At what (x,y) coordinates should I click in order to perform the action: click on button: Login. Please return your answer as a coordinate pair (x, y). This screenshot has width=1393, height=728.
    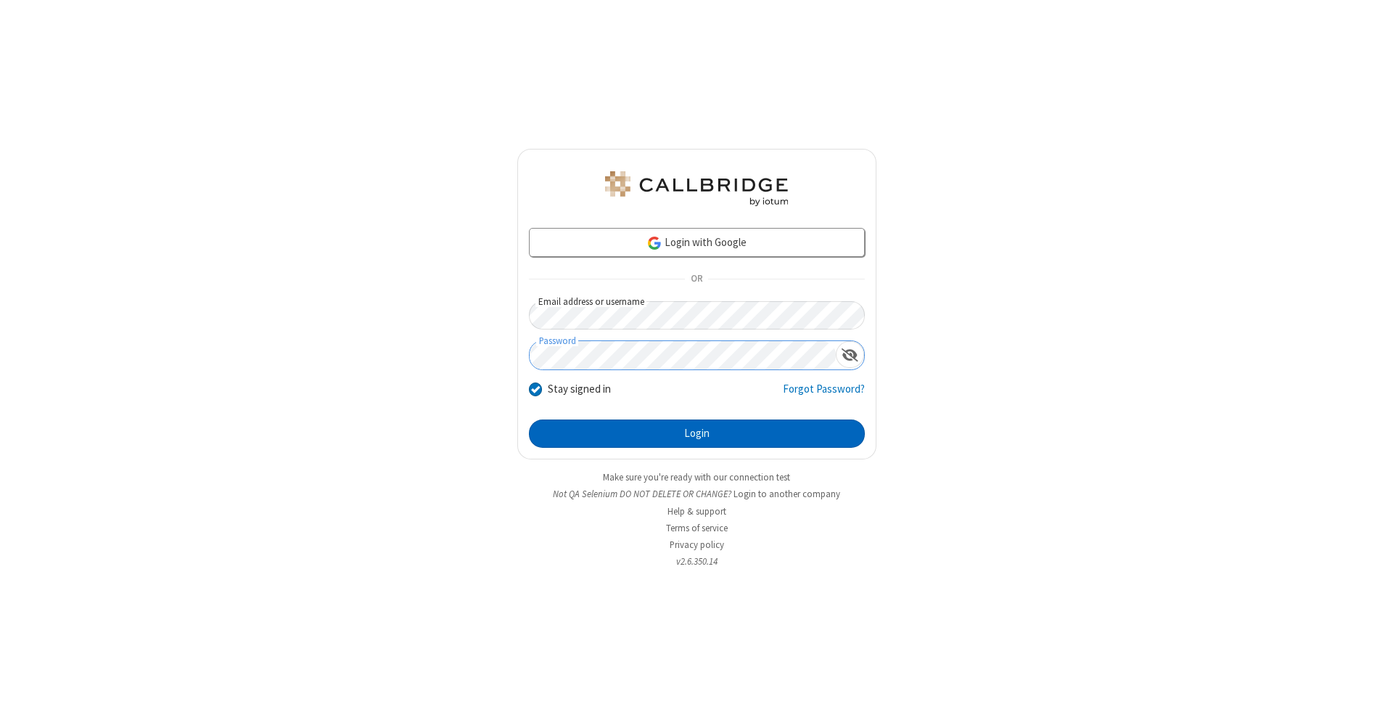
    Looking at the image, I should click on (696, 434).